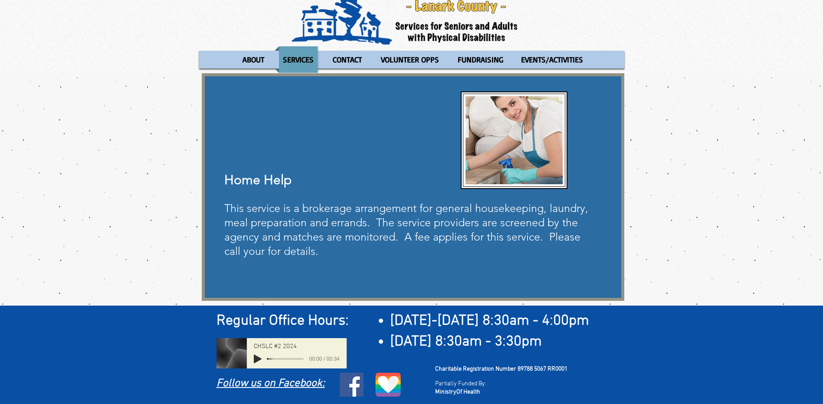 The height and width of the screenshot is (404, 823). Describe the element at coordinates (514, 140) in the screenshot. I see `img: Home Help1.JPG` at that location.